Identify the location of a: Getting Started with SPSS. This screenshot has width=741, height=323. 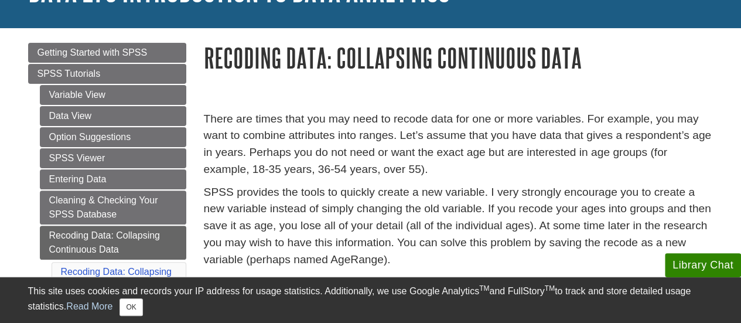
(107, 53).